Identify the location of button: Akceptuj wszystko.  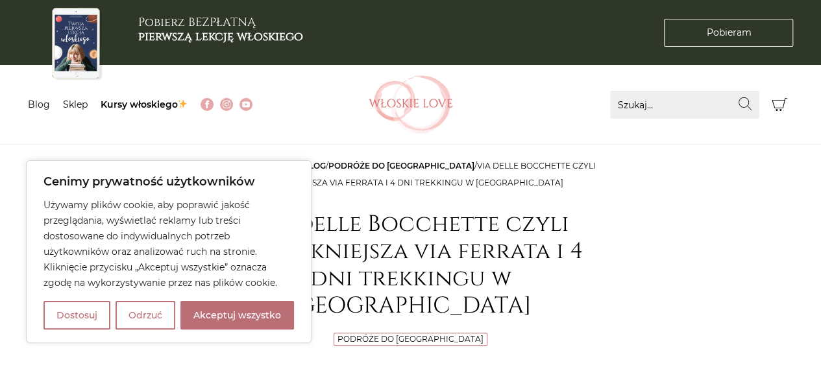
(237, 316).